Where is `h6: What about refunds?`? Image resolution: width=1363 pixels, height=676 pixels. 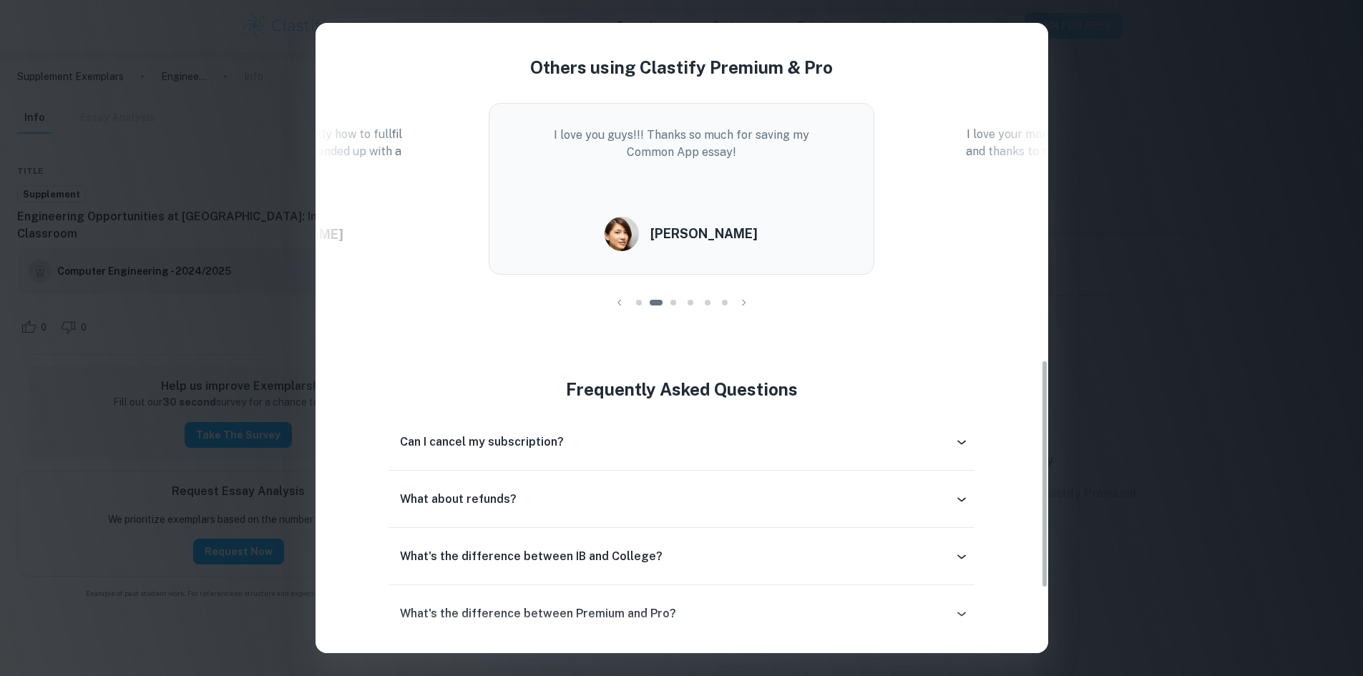
h6: What about refunds? is located at coordinates (458, 500).